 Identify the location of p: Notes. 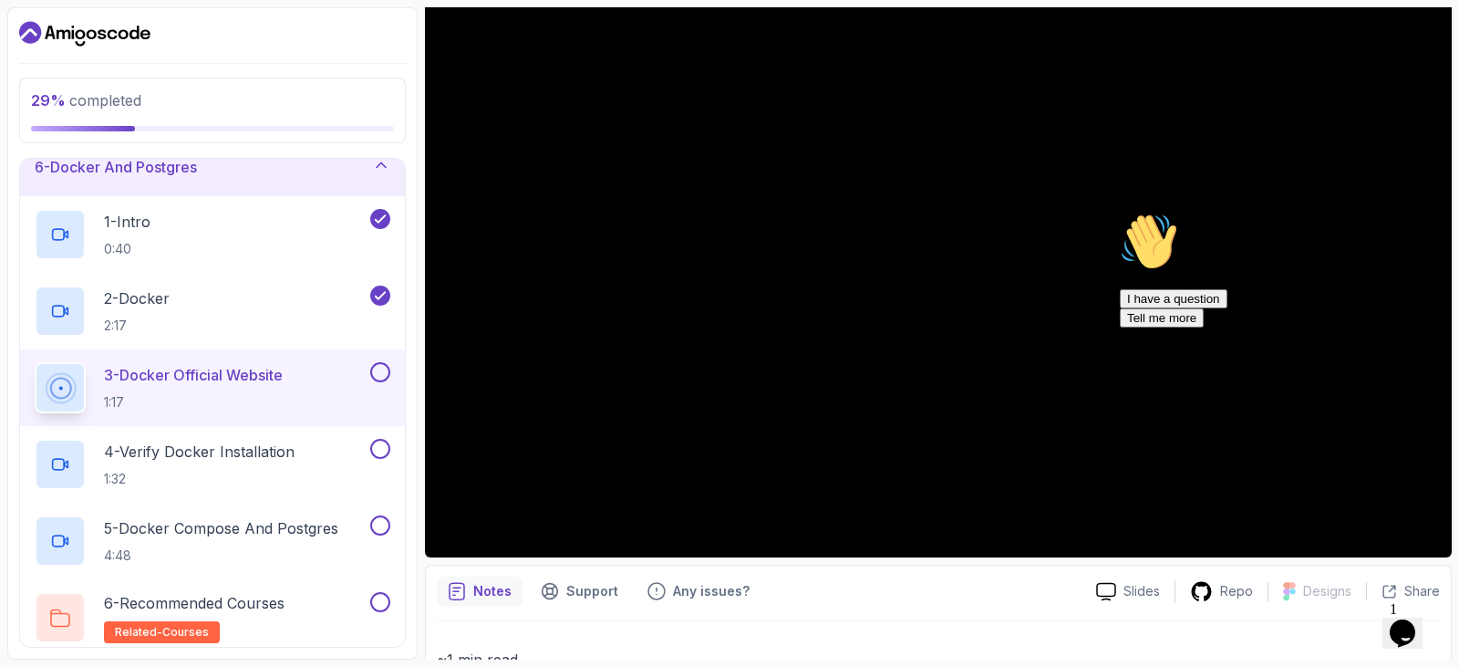
(492, 591).